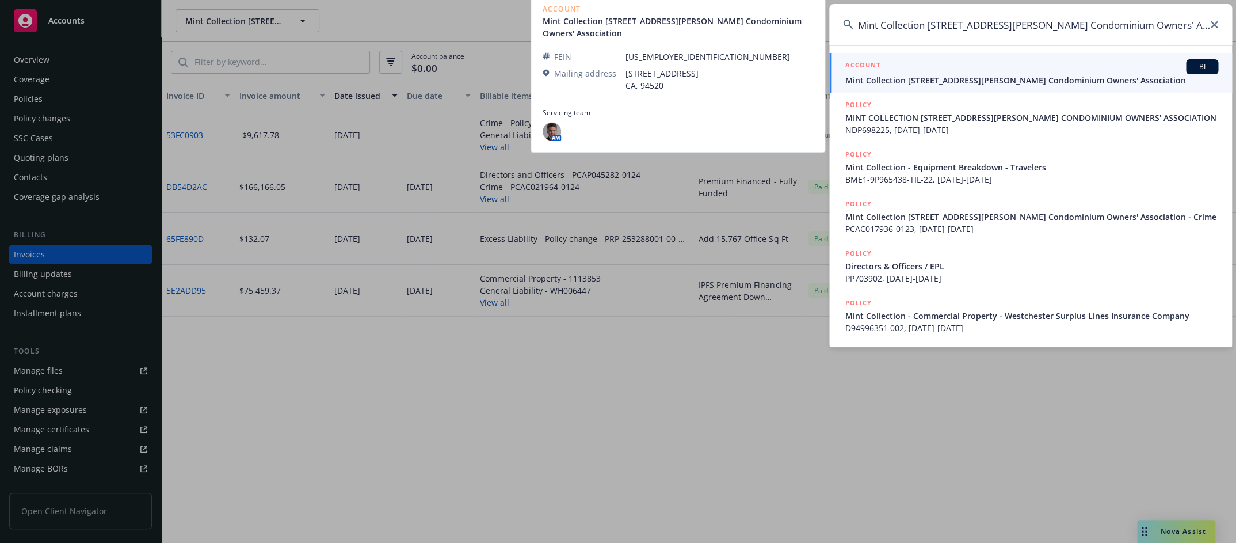  I want to click on a: POLICYMint Collection - Commercial Property - Westchester Surplus Lines Insurance CompanyD9499635..., so click(1031, 315).